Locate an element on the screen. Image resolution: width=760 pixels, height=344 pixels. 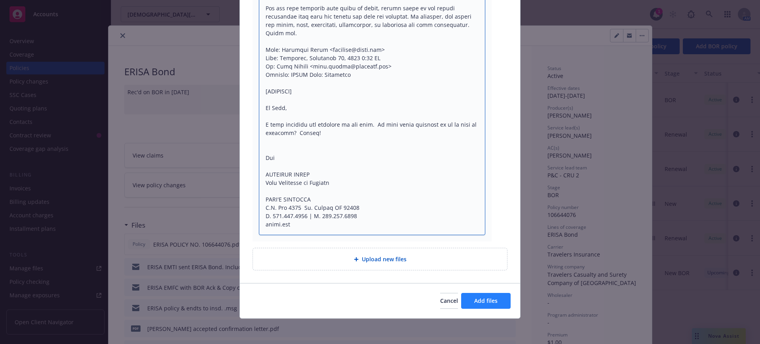
span: Upload new files is located at coordinates (384, 259).